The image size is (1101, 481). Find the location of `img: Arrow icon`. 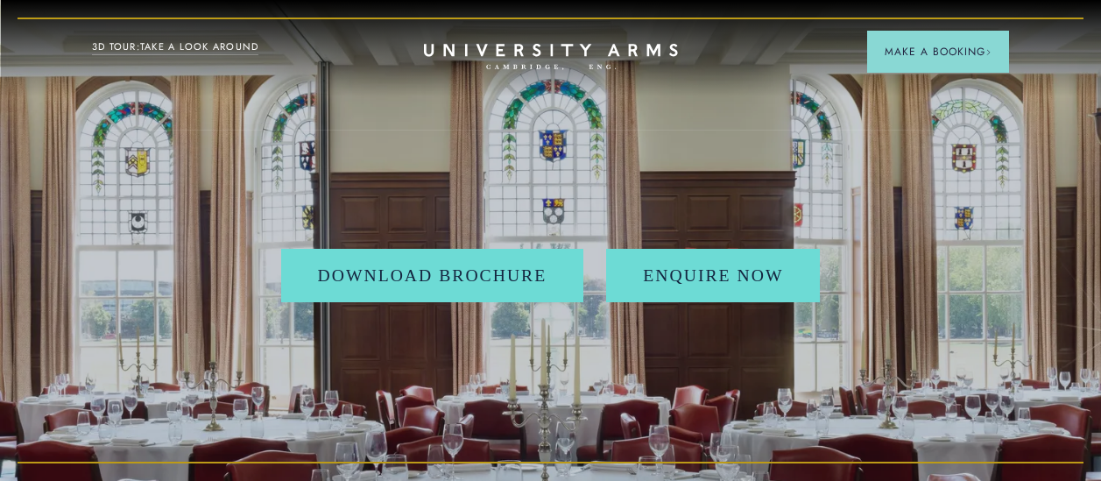

img: Arrow icon is located at coordinates (988, 52).